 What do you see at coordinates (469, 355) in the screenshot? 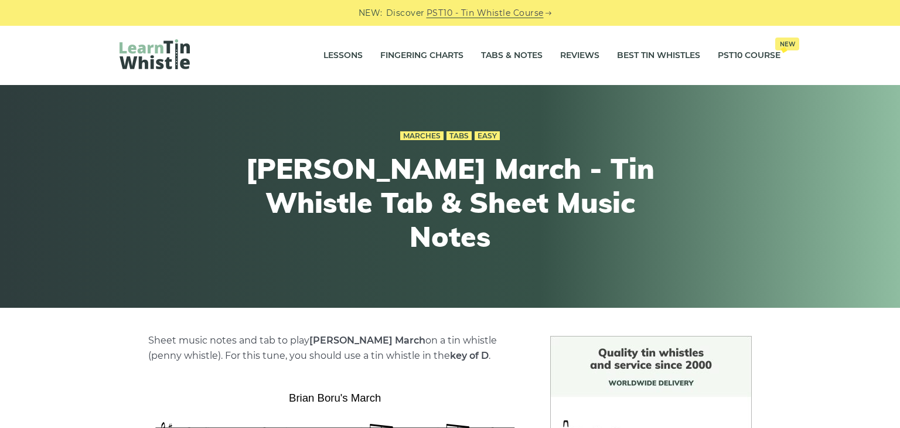
I see `strong: key of D` at bounding box center [469, 355].